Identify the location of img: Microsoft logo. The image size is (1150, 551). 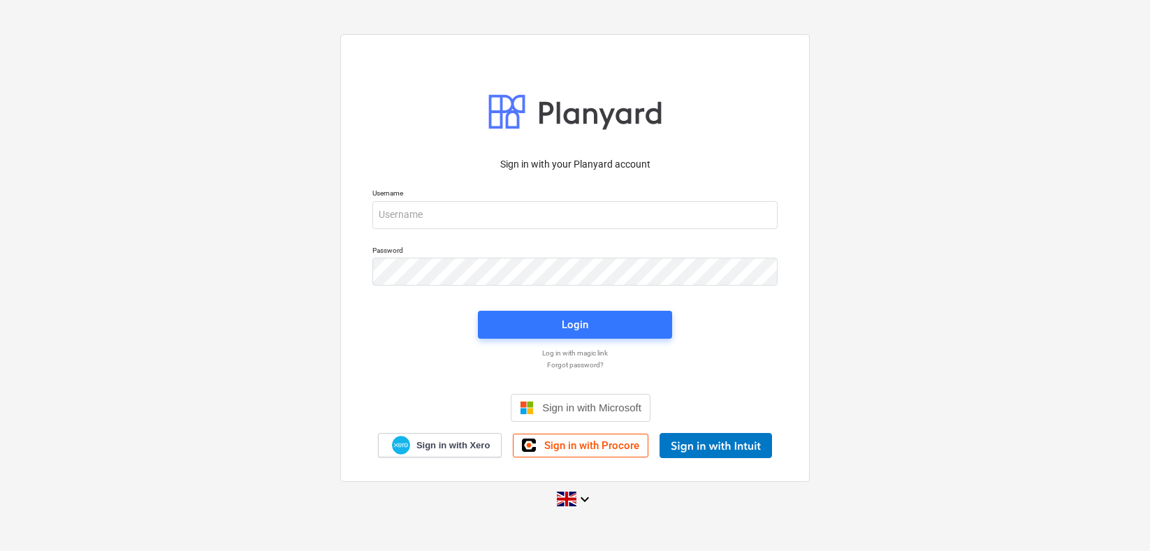
(527, 408).